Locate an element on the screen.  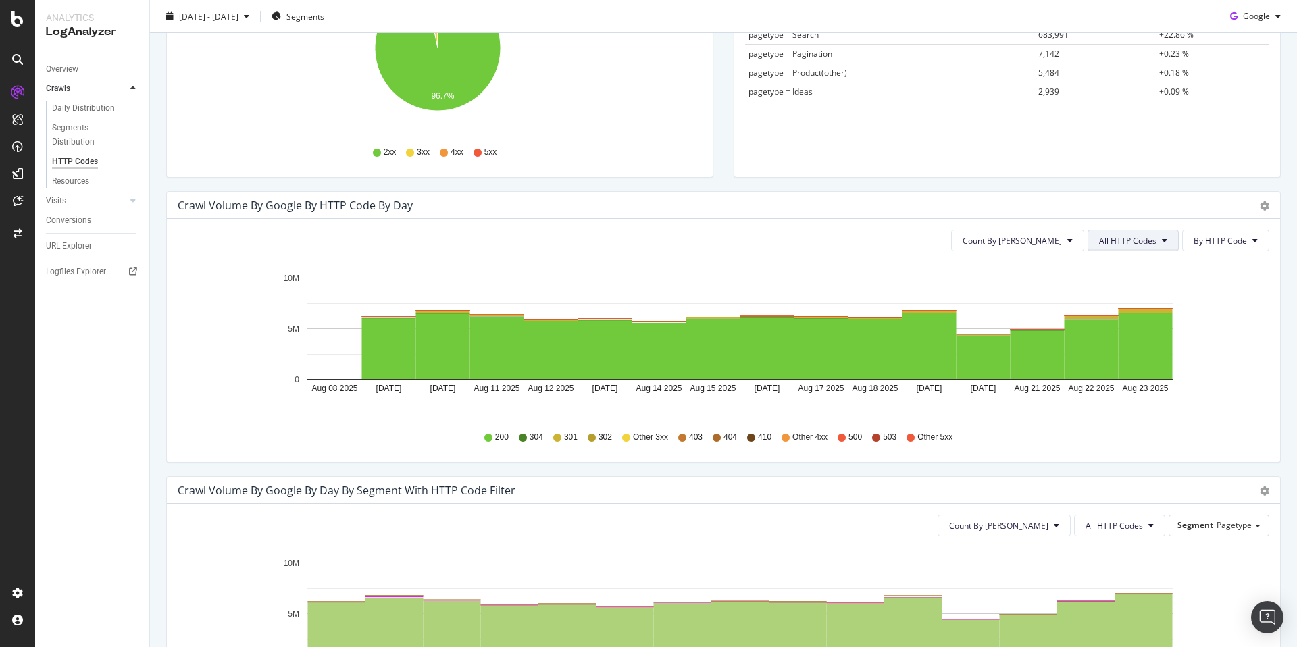
span: Segments is located at coordinates (305, 16).